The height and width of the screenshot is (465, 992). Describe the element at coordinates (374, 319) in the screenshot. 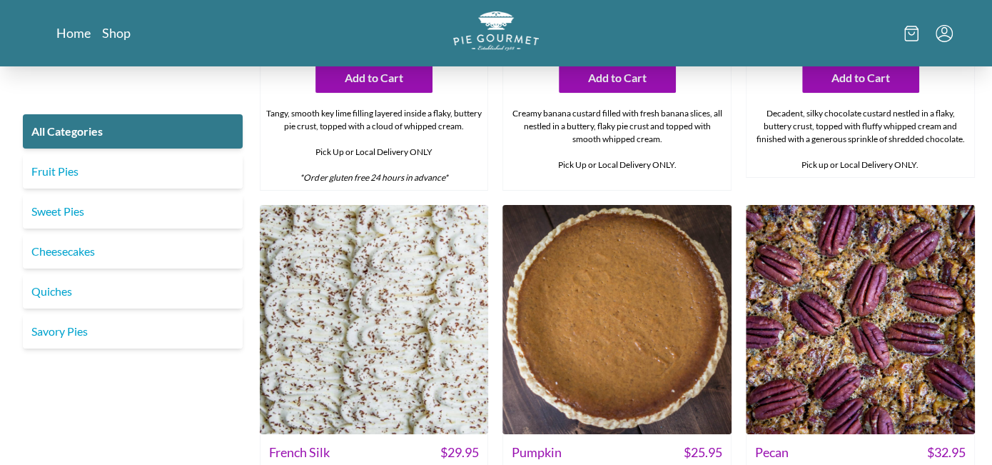

I see `a: French Silk` at that location.